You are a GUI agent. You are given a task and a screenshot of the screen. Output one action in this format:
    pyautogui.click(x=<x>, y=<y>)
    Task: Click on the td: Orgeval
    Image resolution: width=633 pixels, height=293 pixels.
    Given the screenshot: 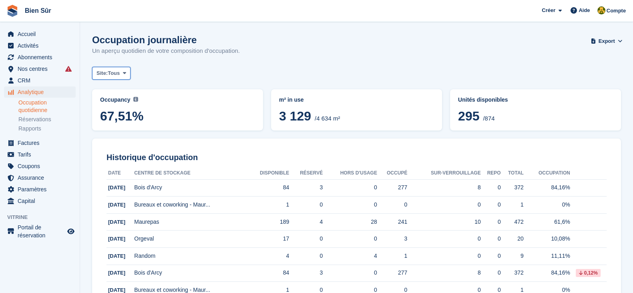 What is the action you would take?
    pyautogui.click(x=190, y=239)
    